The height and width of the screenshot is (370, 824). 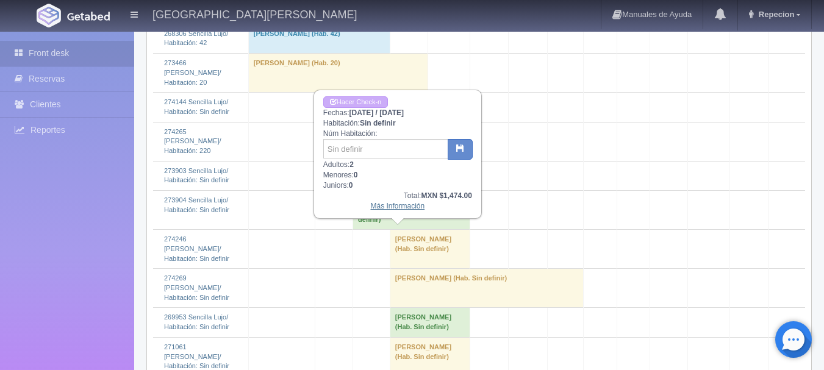 What do you see at coordinates (196, 322) in the screenshot?
I see `a: 269953 Sencilla Lujo/Habitación: Sin definir` at bounding box center [196, 322].